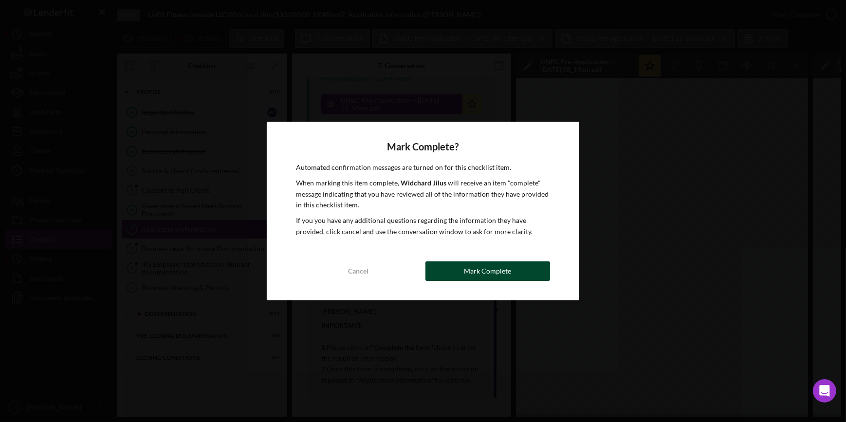  Describe the element at coordinates (423, 226) in the screenshot. I see `p: If you you have any additional questions regarding the information they have provided, click canc...` at that location.